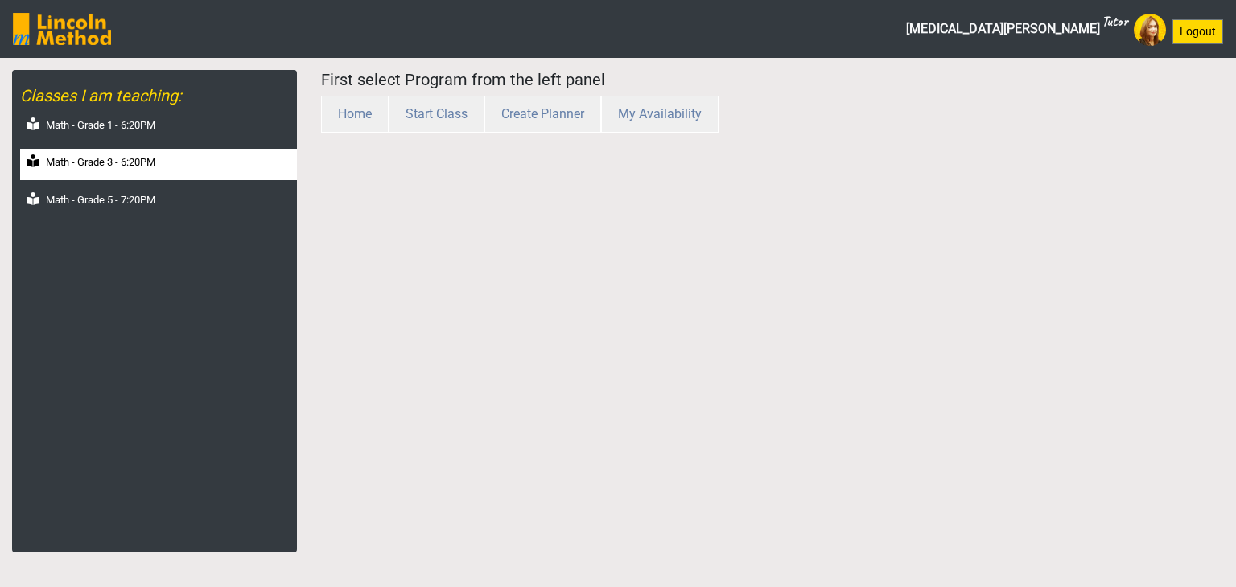  Describe the element at coordinates (101, 200) in the screenshot. I see `label: Math - Grade 5 - 7:20PM` at that location.